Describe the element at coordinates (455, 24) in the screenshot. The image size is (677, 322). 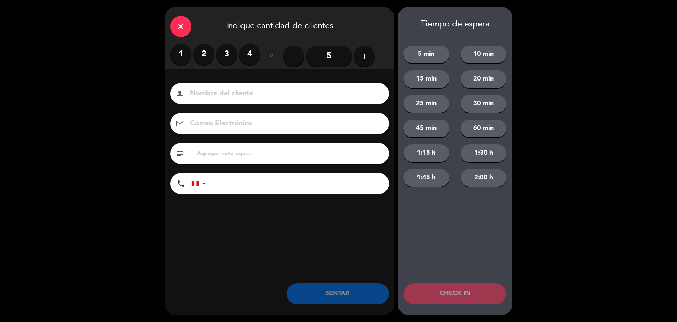
I see `div: Tiempo de espera` at that location.